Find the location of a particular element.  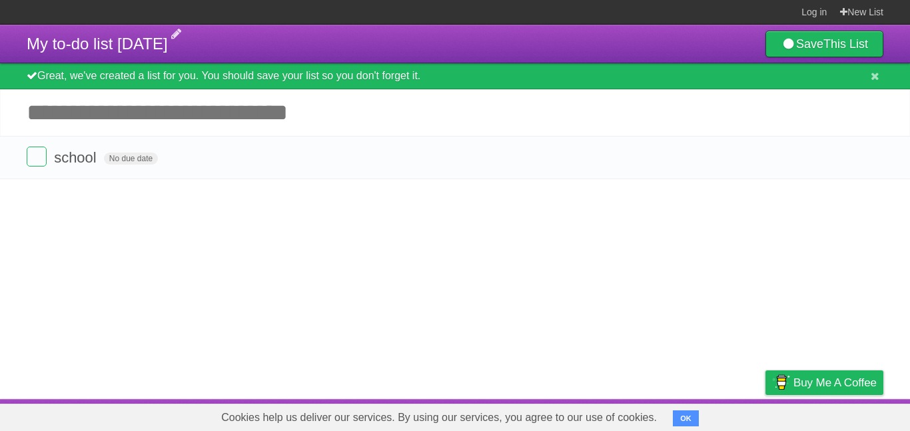

a: Buy me a coffee is located at coordinates (824, 383).